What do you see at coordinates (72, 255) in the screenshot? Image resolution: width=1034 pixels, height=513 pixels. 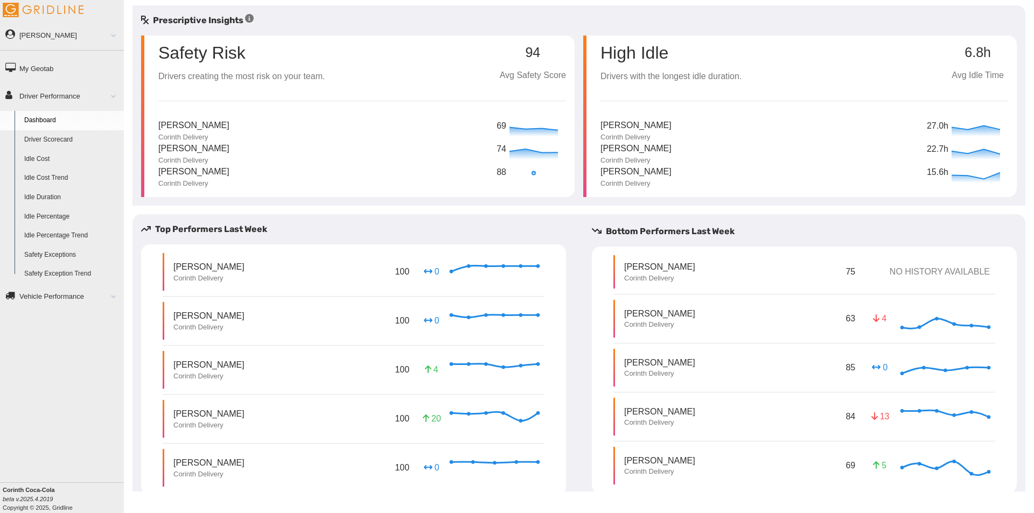 I see `a: Safety Exceptions` at bounding box center [72, 255].